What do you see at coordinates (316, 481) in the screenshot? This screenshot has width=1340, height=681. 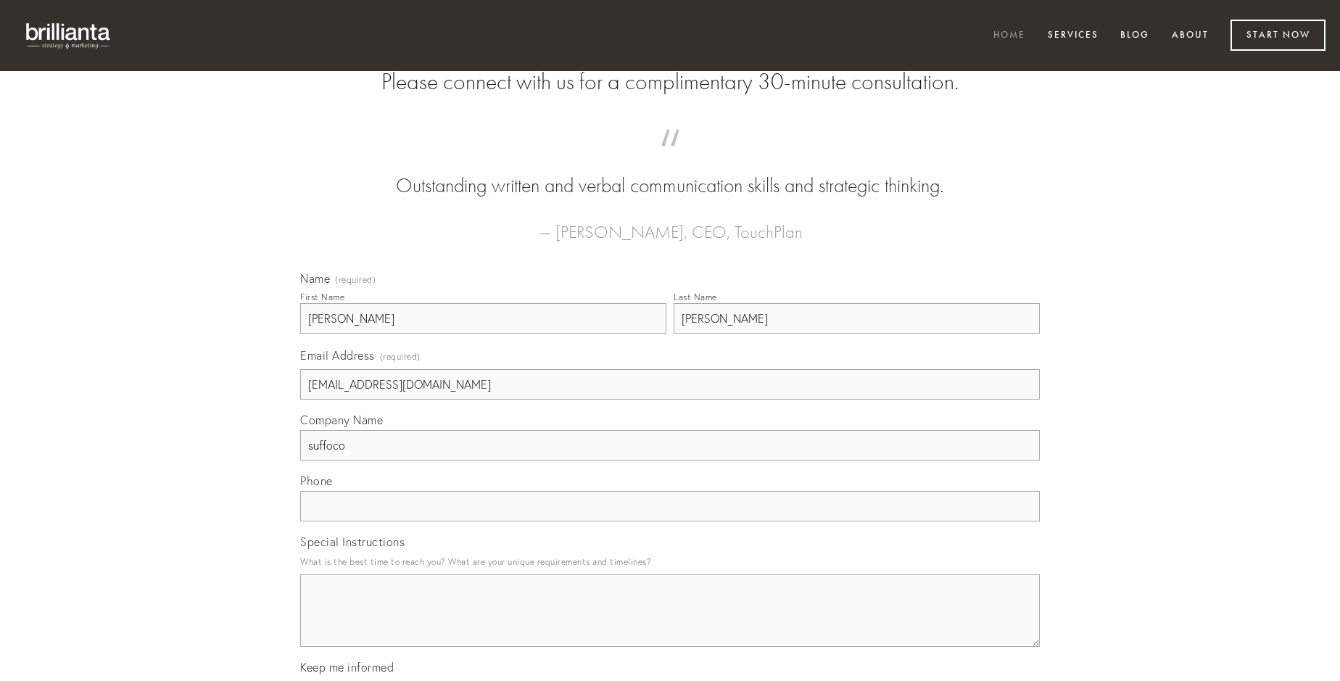 I see `span: Phone` at bounding box center [316, 481].